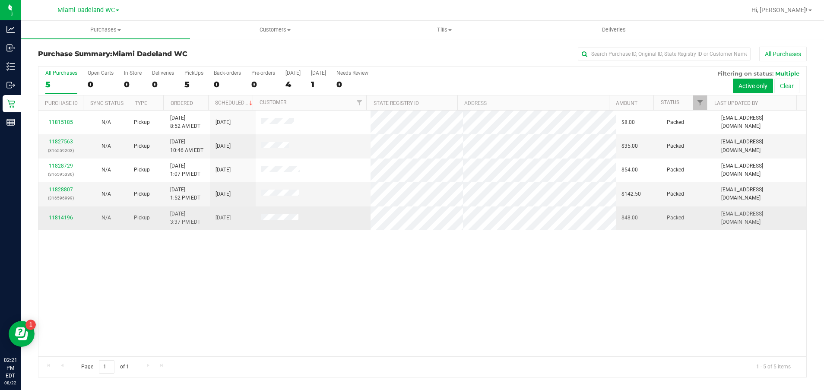  I want to click on div: Back-orders, so click(227, 73).